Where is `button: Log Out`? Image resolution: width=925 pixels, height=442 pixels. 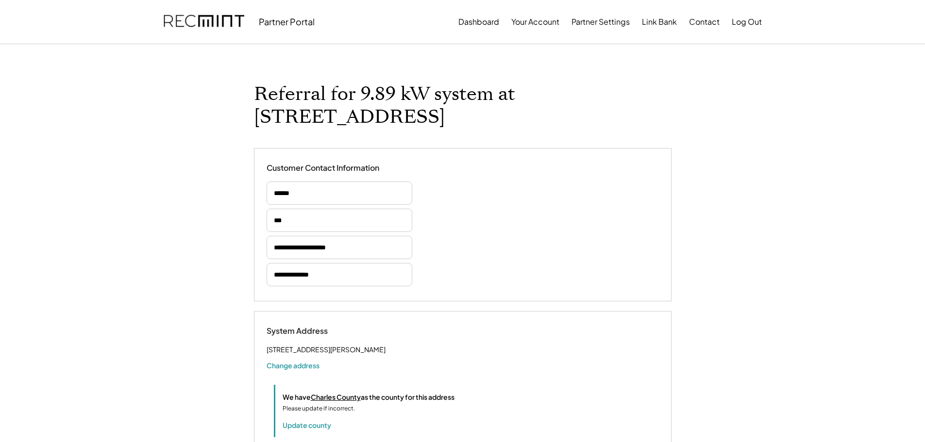 button: Log Out is located at coordinates (747, 22).